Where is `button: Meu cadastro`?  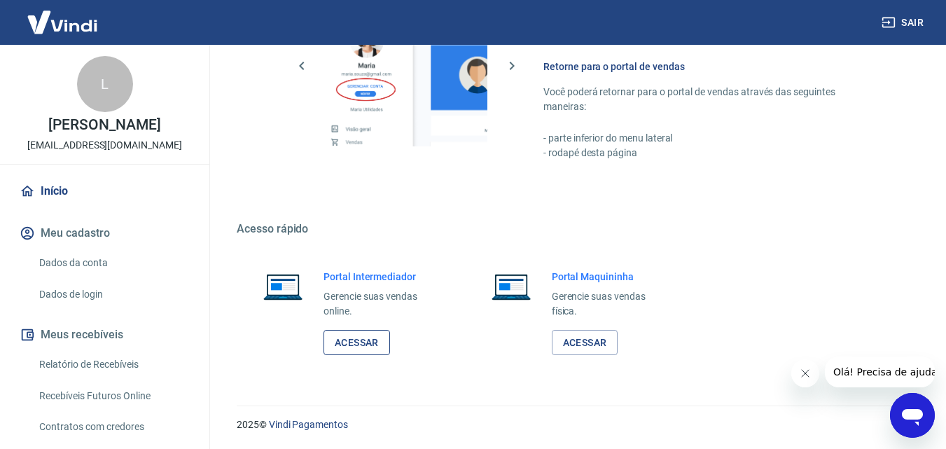 button: Meu cadastro is located at coordinates (104, 233).